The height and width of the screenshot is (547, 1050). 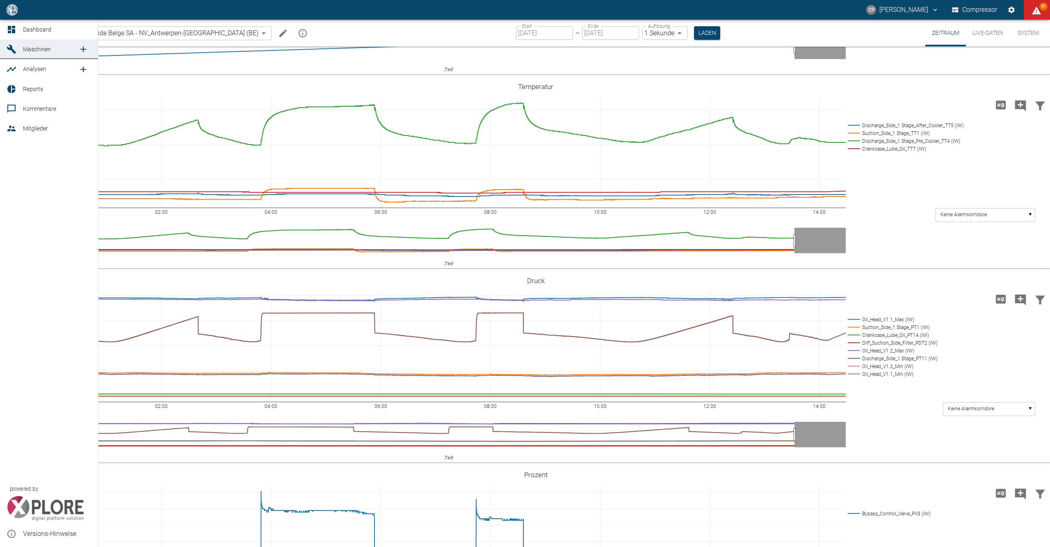 What do you see at coordinates (24, 488) in the screenshot?
I see `span: powered by` at bounding box center [24, 488].